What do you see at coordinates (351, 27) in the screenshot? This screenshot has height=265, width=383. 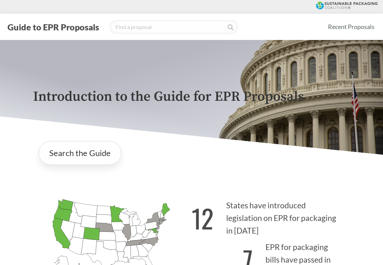 I see `a: Recent Proposals` at bounding box center [351, 27].